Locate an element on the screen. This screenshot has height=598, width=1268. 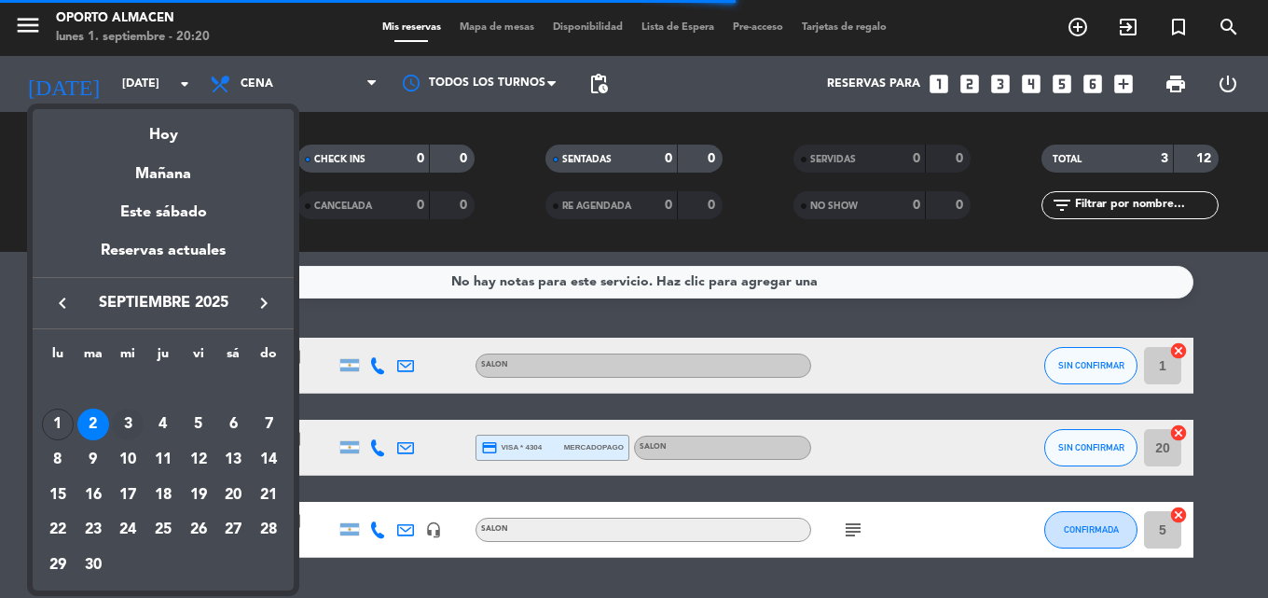
div: 11 is located at coordinates (163, 460).